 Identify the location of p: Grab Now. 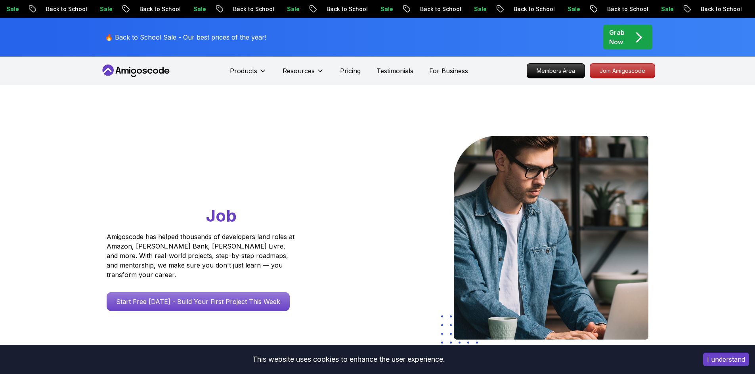
(616, 37).